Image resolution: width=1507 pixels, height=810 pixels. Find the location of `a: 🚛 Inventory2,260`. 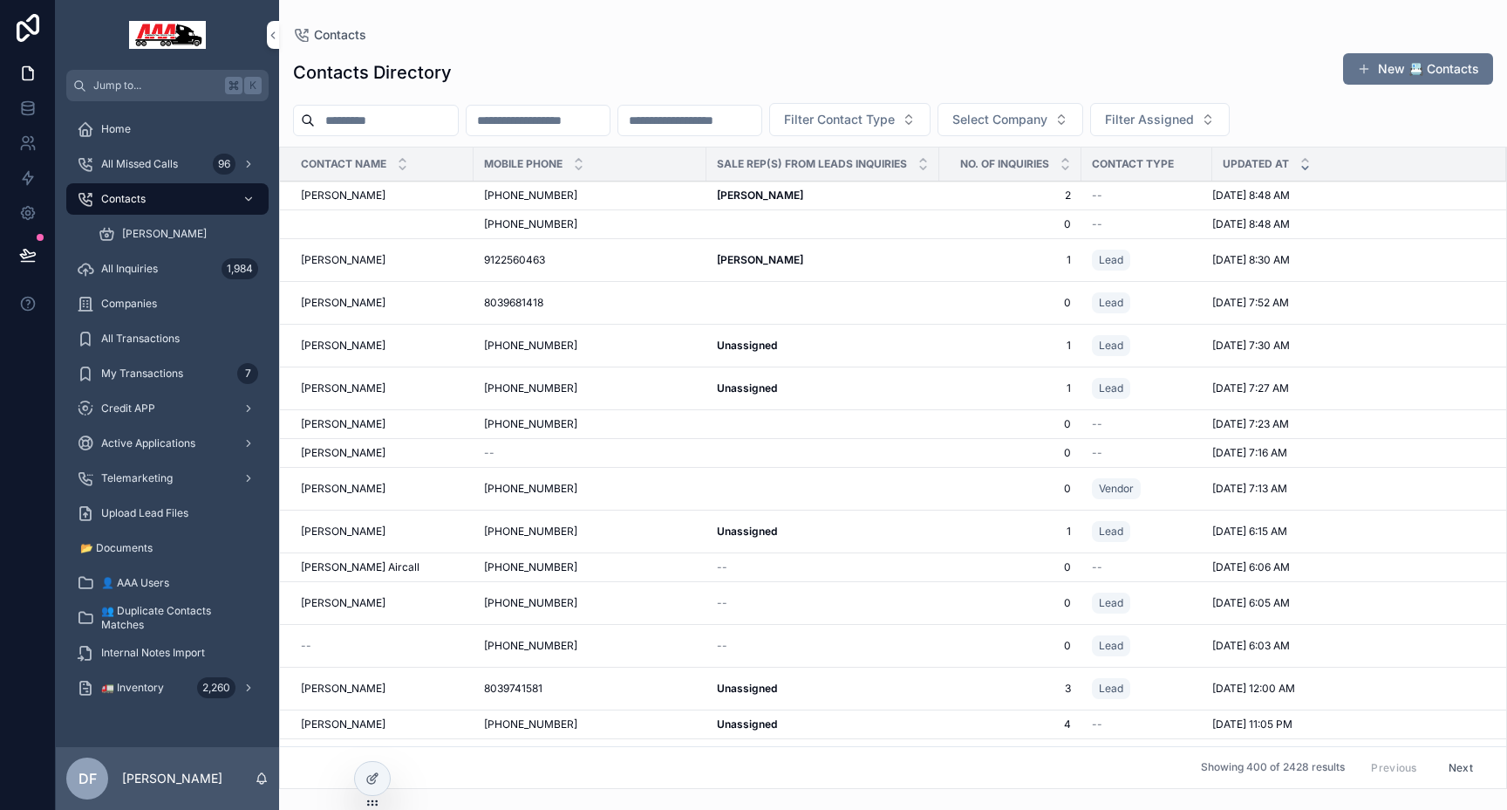

a: 🚛 Inventory2,260 is located at coordinates (167, 687).